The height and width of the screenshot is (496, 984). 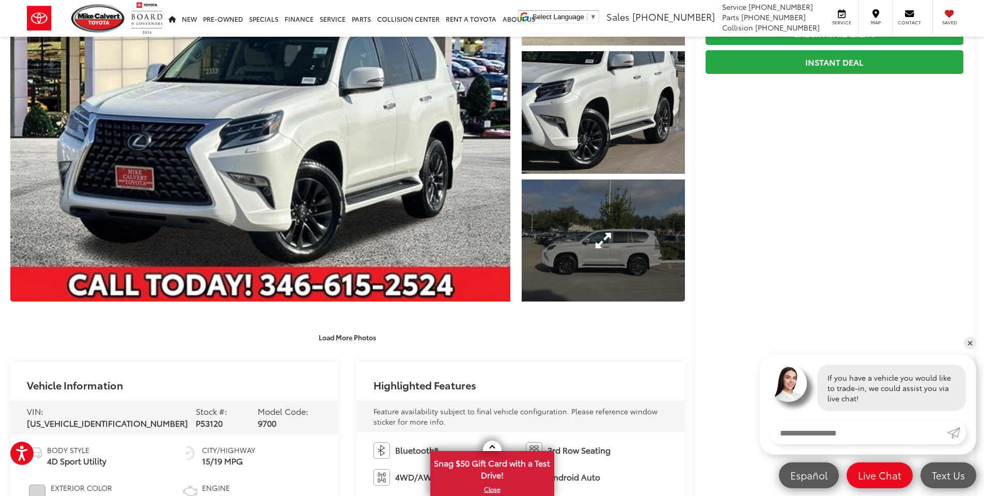 I want to click on span: Map, so click(x=876, y=22).